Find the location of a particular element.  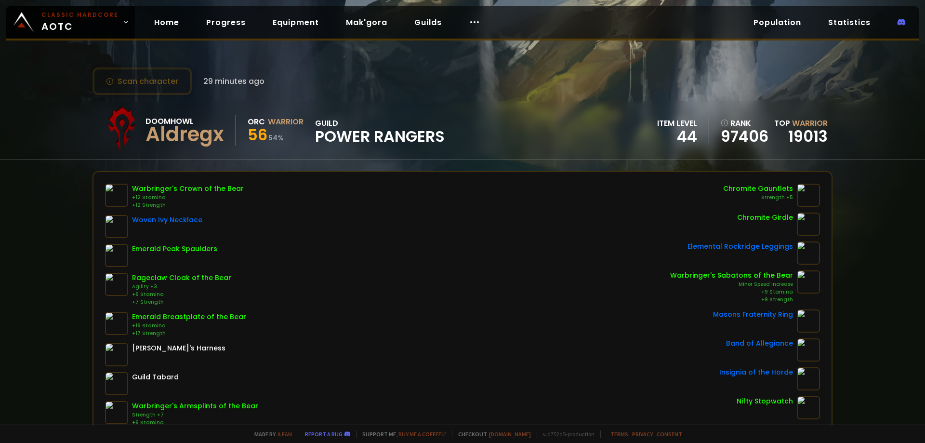

a: Home is located at coordinates (167, 22).